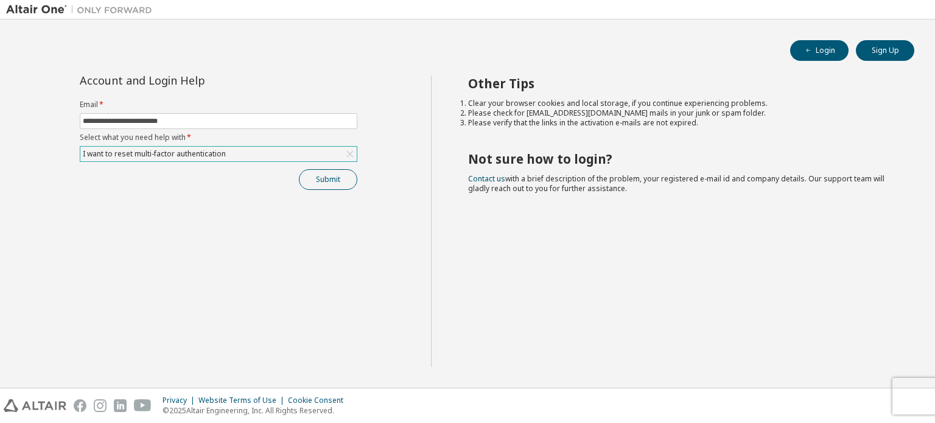 The image size is (935, 423). What do you see at coordinates (82, 10) in the screenshot?
I see `img: Altair One` at bounding box center [82, 10].